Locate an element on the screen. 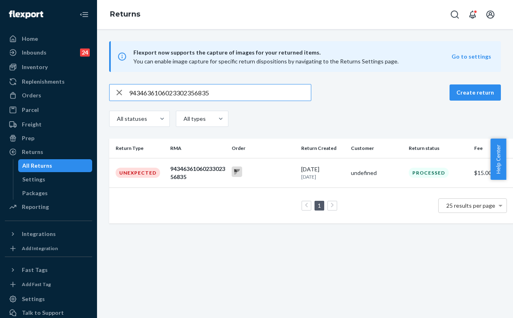 The width and height of the screenshot is (513, 318). ol: breadcrumbs is located at coordinates (125, 15).